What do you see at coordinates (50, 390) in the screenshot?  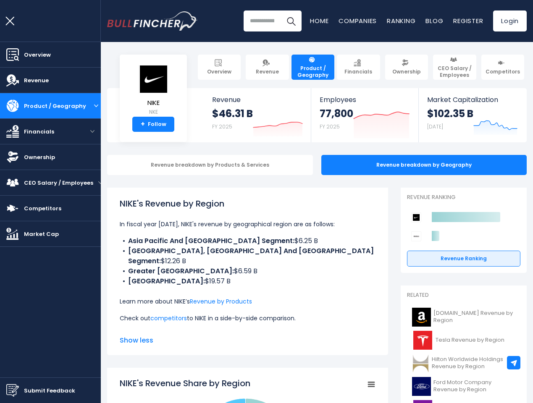 I see `span: Submit Feedback` at bounding box center [50, 390].